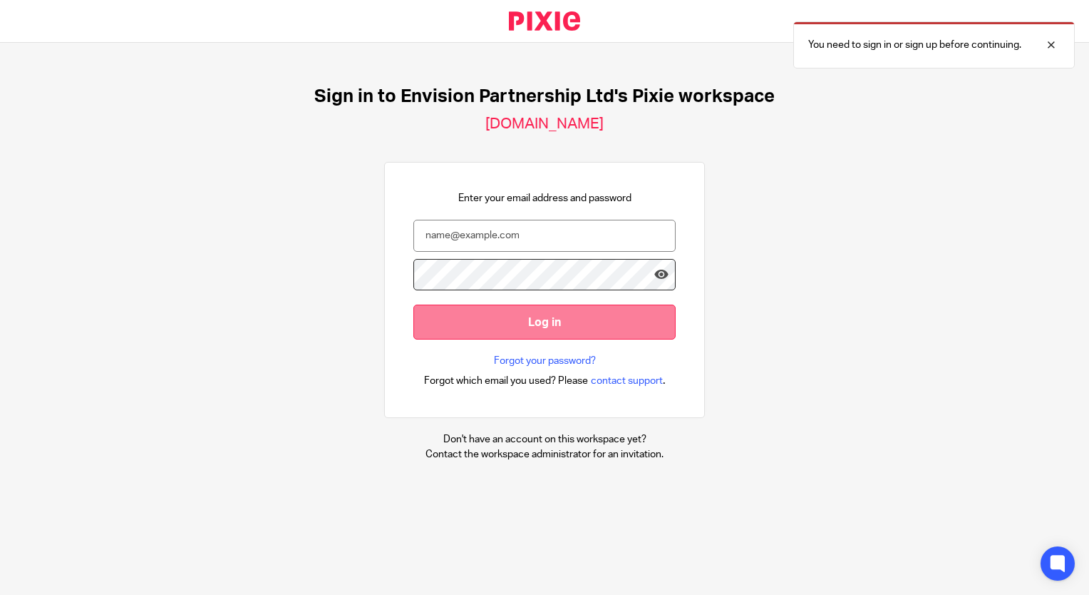 Image resolution: width=1089 pixels, height=595 pixels. I want to click on p: Enter your email address and password, so click(545, 198).